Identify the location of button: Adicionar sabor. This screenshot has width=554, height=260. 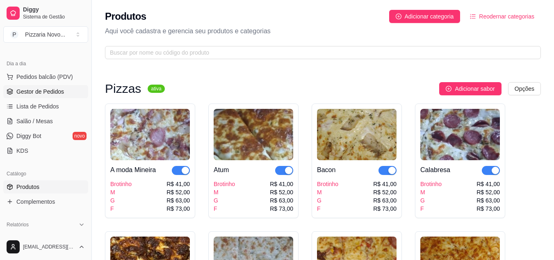
(470, 89).